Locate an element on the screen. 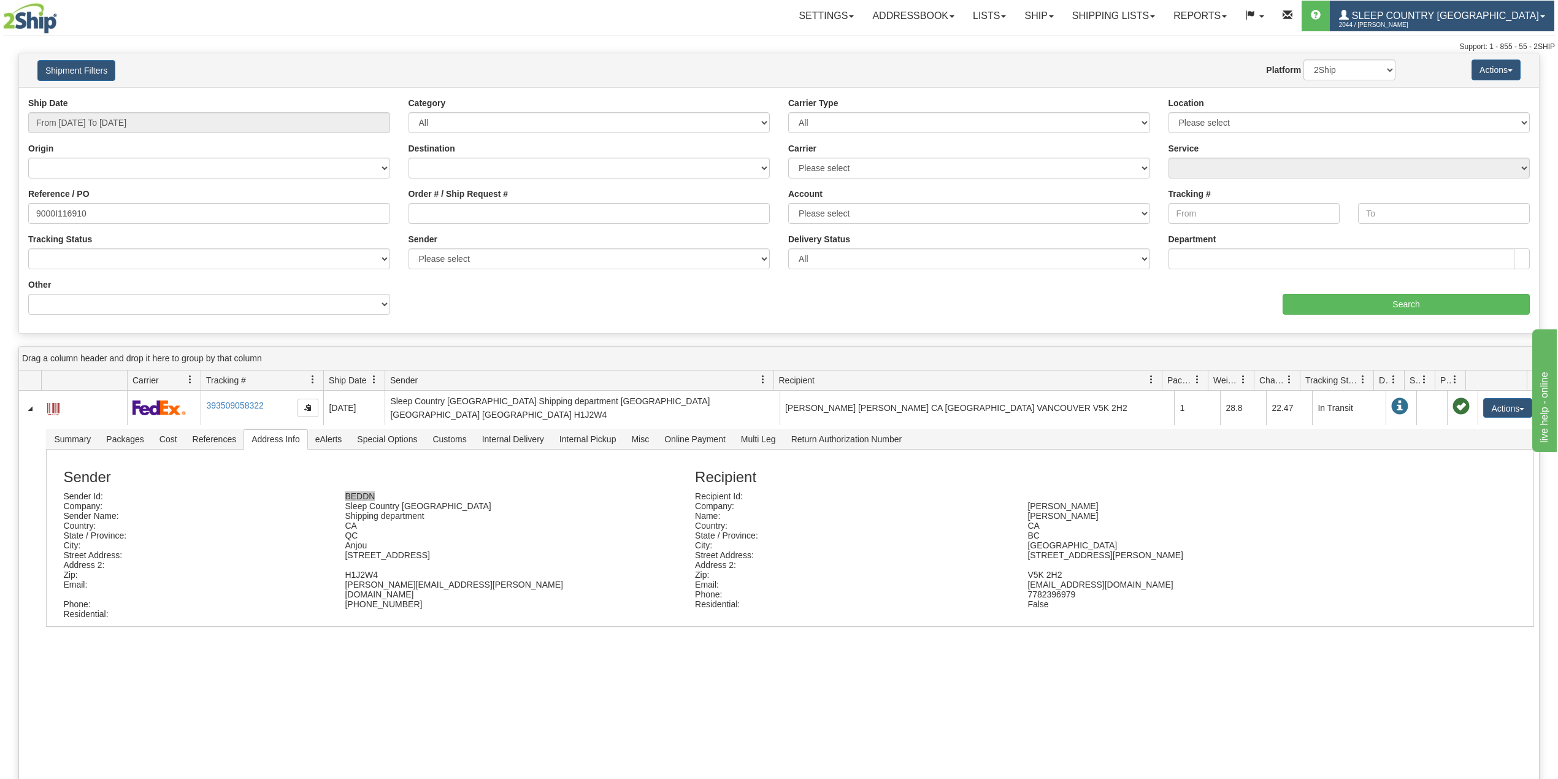  span: Tracking Status is located at coordinates (1332, 380).